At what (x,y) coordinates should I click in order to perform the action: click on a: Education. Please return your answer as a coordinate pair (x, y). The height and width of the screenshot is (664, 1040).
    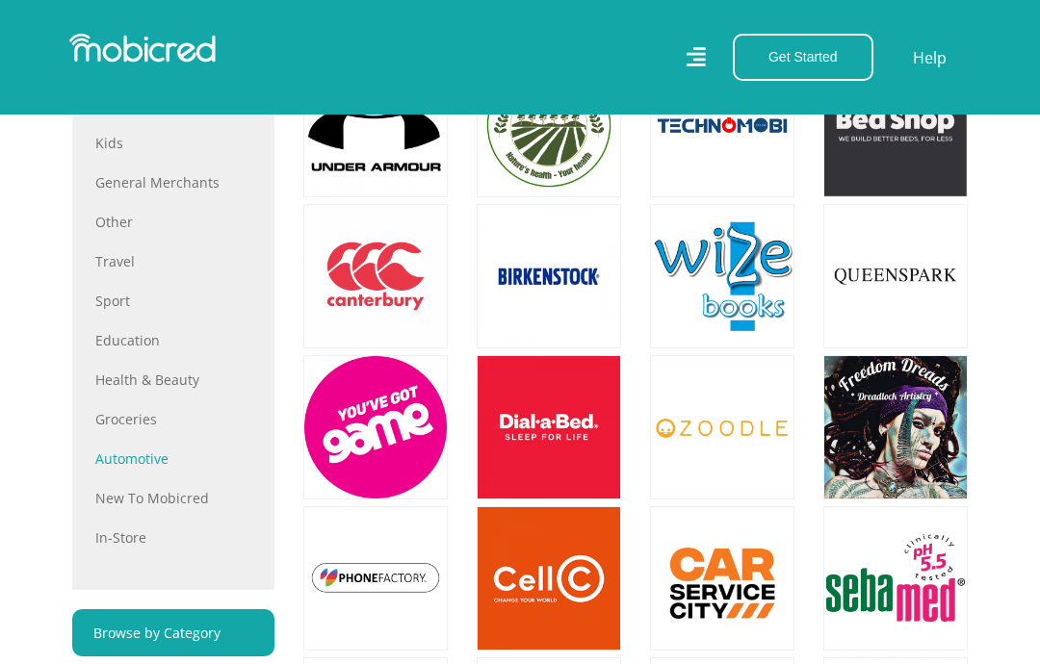
    Looking at the image, I should click on (173, 340).